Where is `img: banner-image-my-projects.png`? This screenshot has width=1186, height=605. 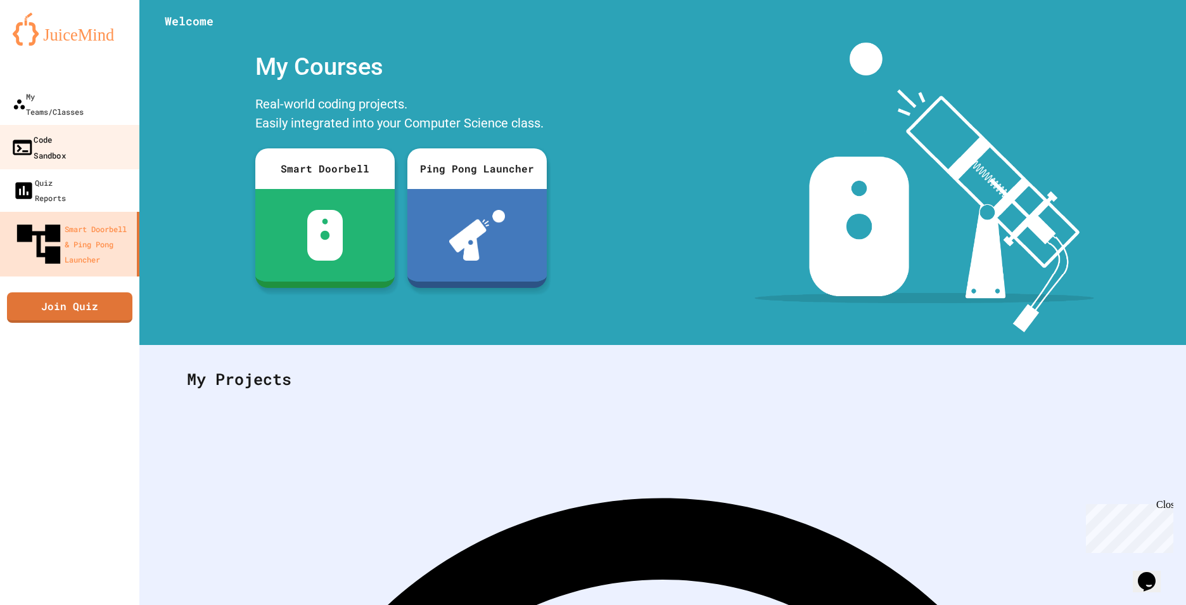
img: banner-image-my-projects.png is located at coordinates (925, 187).